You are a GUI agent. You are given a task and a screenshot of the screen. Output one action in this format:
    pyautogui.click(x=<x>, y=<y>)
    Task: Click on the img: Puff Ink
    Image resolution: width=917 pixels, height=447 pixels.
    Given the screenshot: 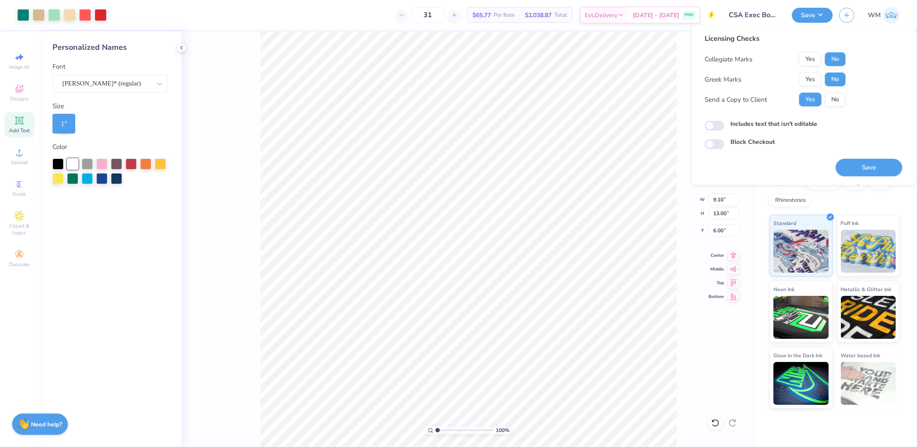 What is the action you would take?
    pyautogui.click(x=868, y=251)
    